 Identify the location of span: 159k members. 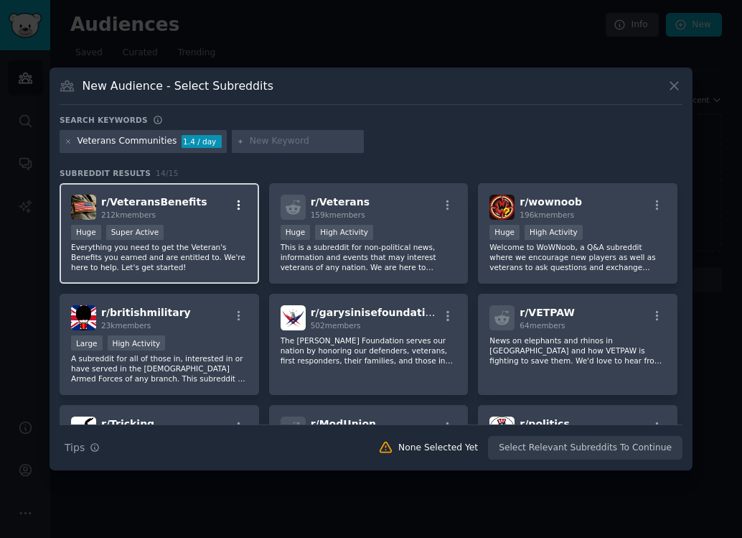
(338, 215).